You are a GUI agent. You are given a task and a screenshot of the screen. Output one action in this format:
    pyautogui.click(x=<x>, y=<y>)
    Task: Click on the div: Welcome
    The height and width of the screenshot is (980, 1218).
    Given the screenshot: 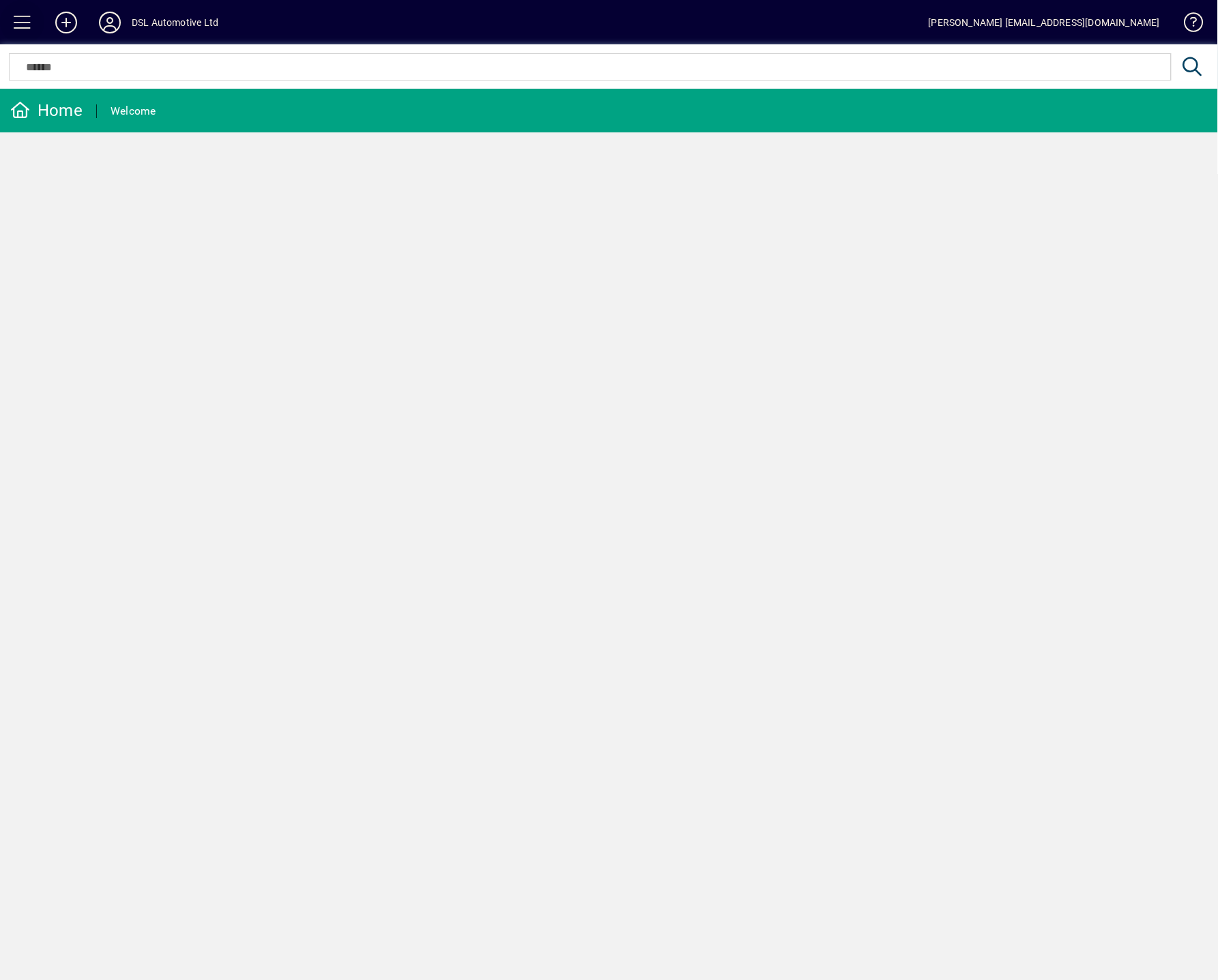 What is the action you would take?
    pyautogui.click(x=133, y=111)
    